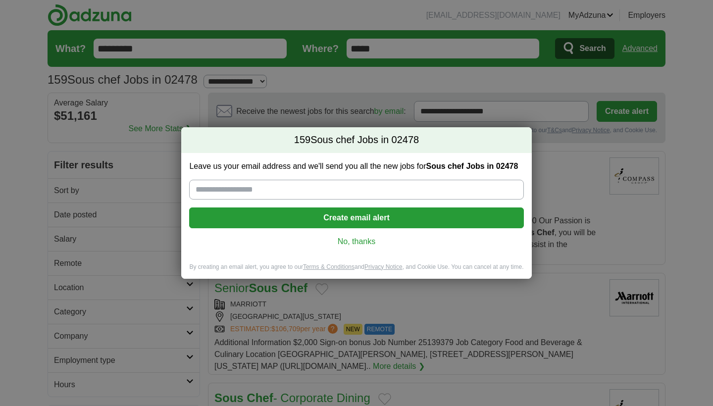 This screenshot has width=713, height=406. I want to click on label: Leave us your email address and we'll send you all the new jobs for, so click(356, 166).